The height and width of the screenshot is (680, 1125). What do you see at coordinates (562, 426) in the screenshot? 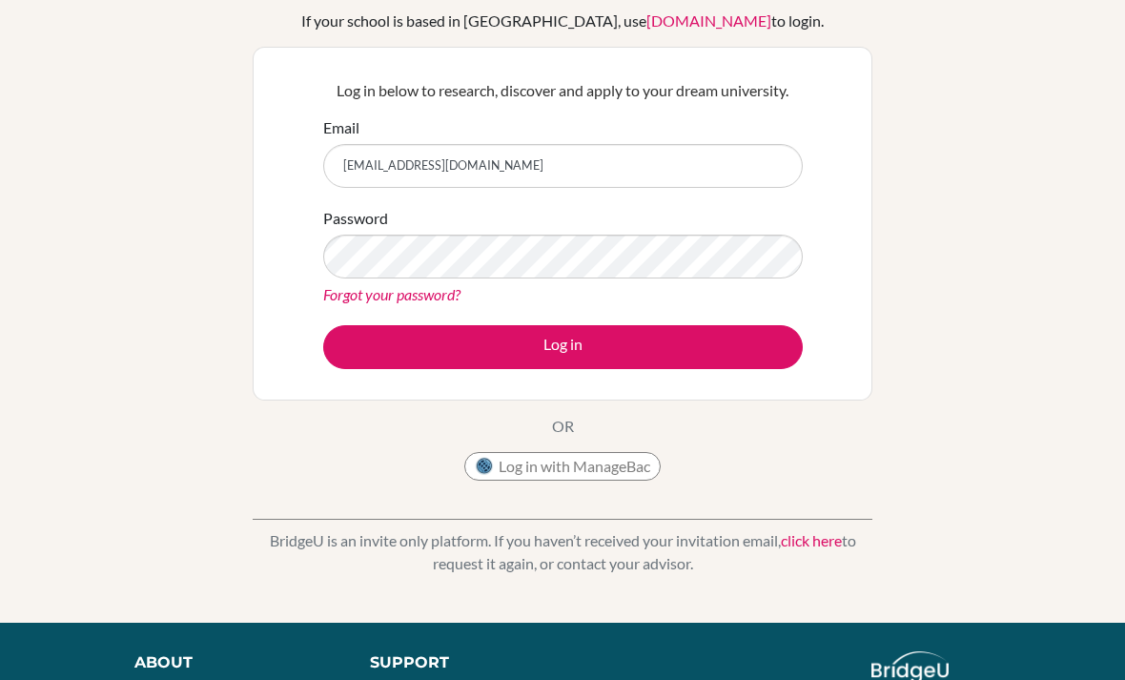
I see `p: OR` at bounding box center [562, 426].